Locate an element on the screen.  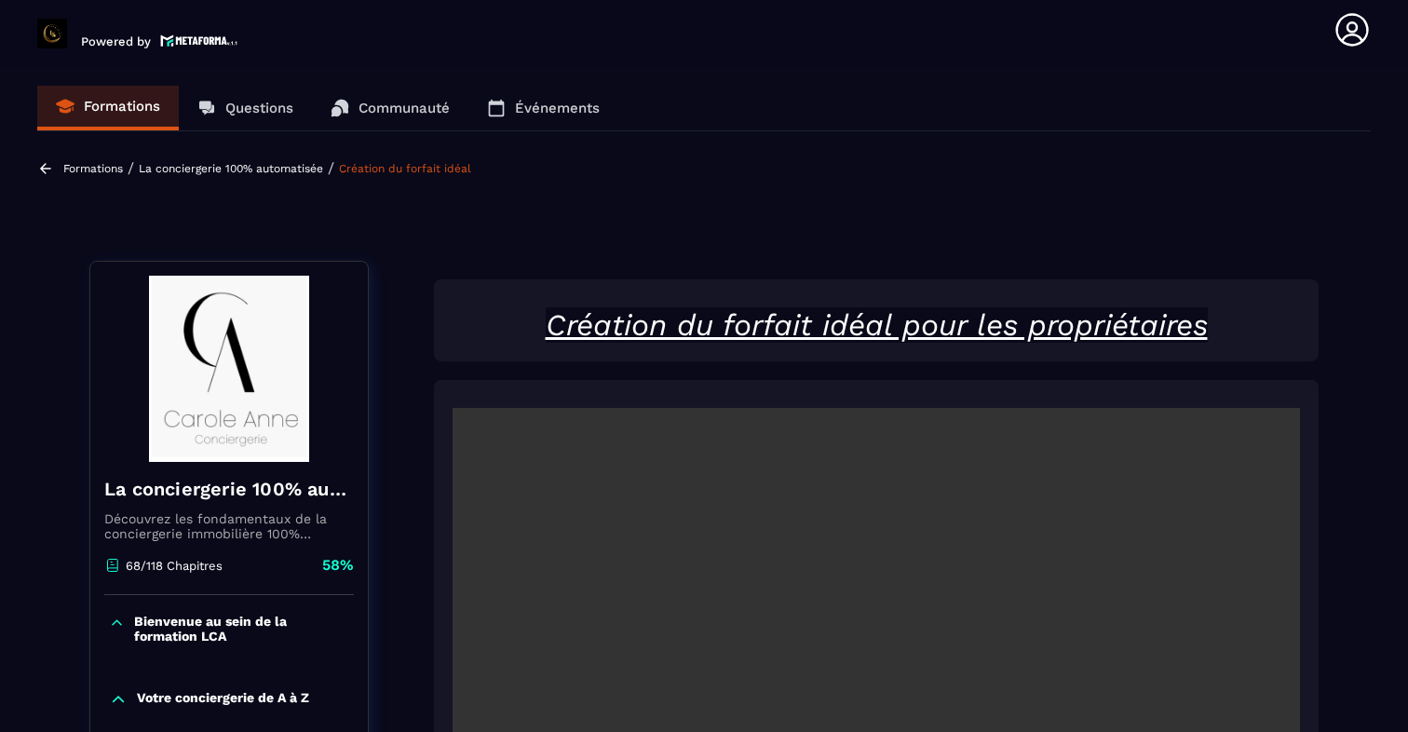
p: 68/118 Chapitres is located at coordinates (174, 565).